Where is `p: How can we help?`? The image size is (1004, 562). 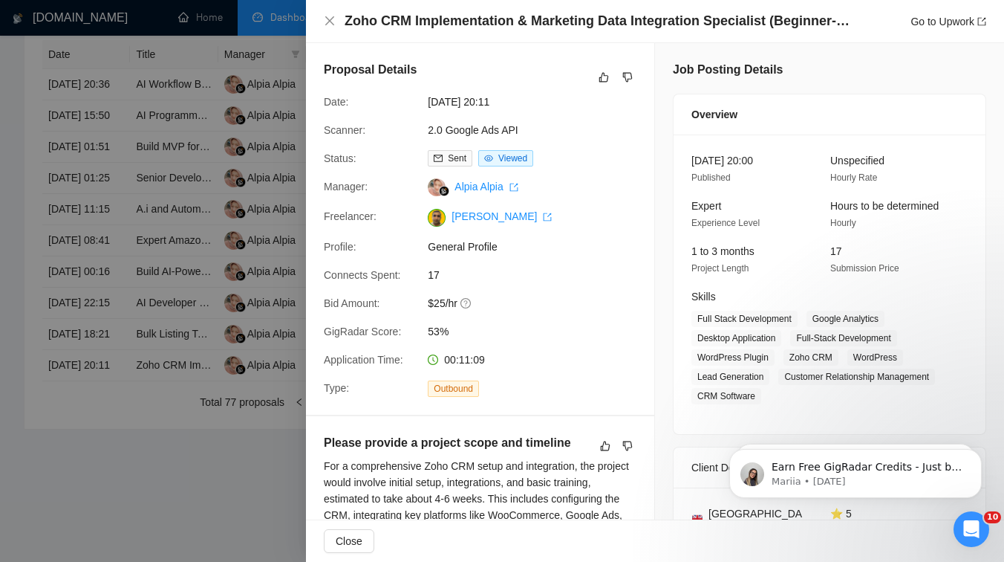 p: How can we help? is located at coordinates (149, 194).